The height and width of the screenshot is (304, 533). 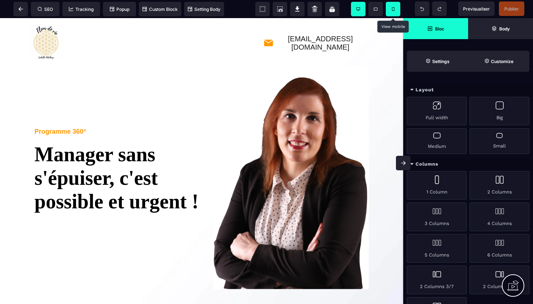 I want to click on div: 2 Columns 3/7, so click(x=436, y=280).